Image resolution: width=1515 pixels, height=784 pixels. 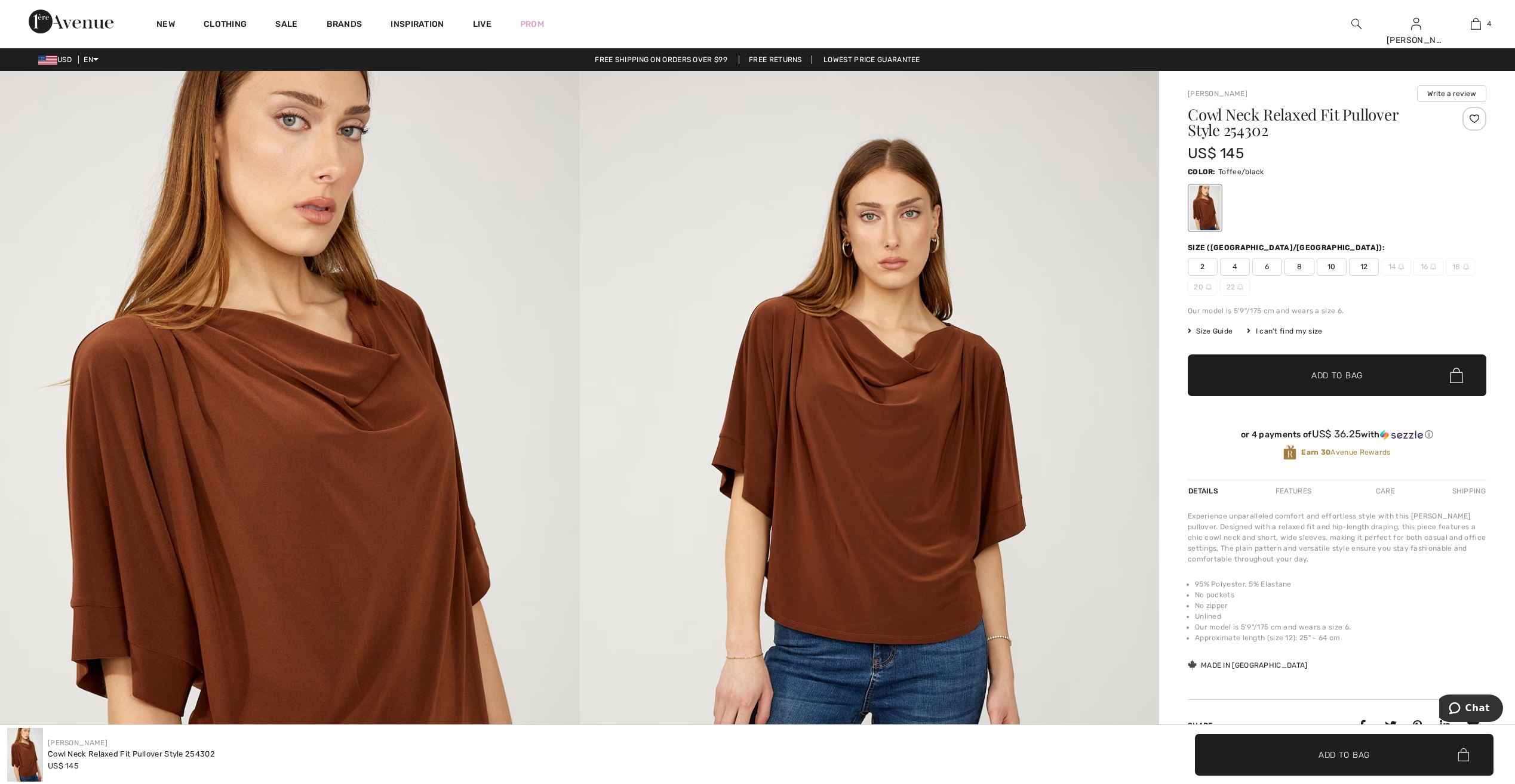 What do you see at coordinates (532, 23) in the screenshot?
I see `a: Prom` at bounding box center [532, 23].